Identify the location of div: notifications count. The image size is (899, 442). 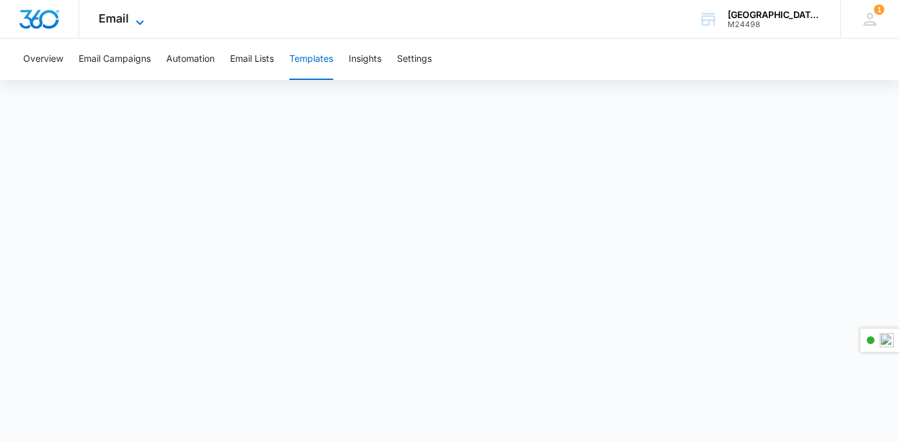
(879, 10).